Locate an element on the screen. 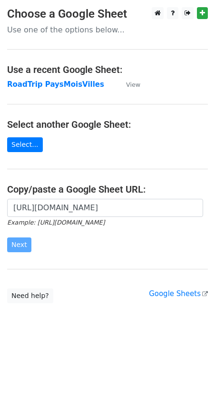  h4: Copy/paste a Google Sheet URL: is located at coordinates (108, 189).